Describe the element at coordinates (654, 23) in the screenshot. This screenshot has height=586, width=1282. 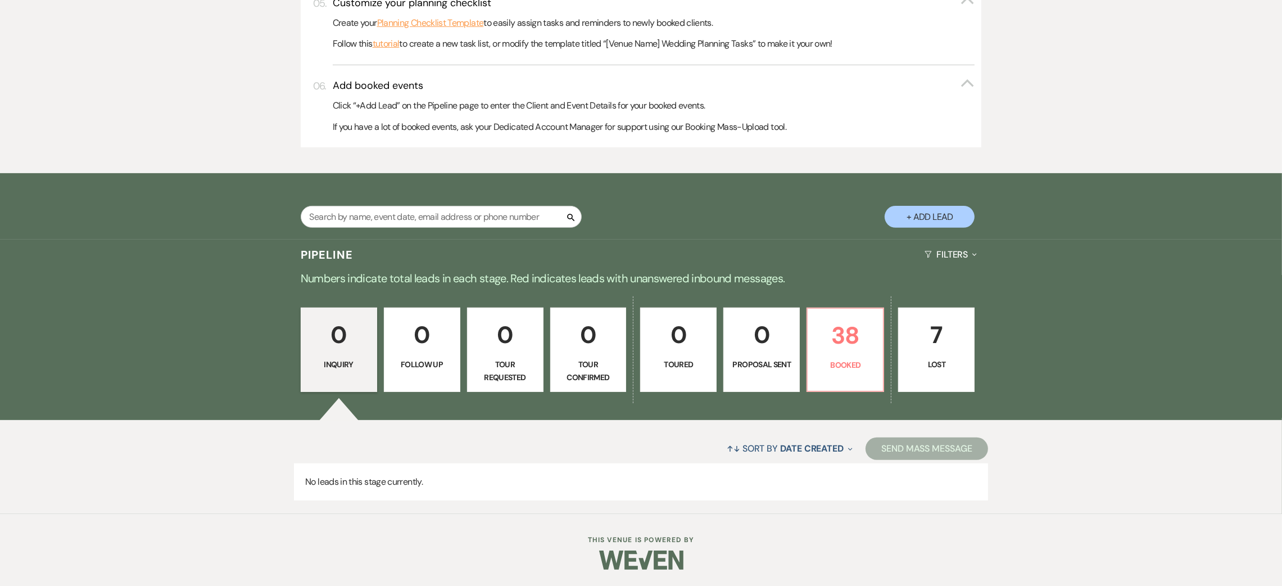
I see `p: Create your to easily assign tasks and reminders to newly booked clients.` at that location.